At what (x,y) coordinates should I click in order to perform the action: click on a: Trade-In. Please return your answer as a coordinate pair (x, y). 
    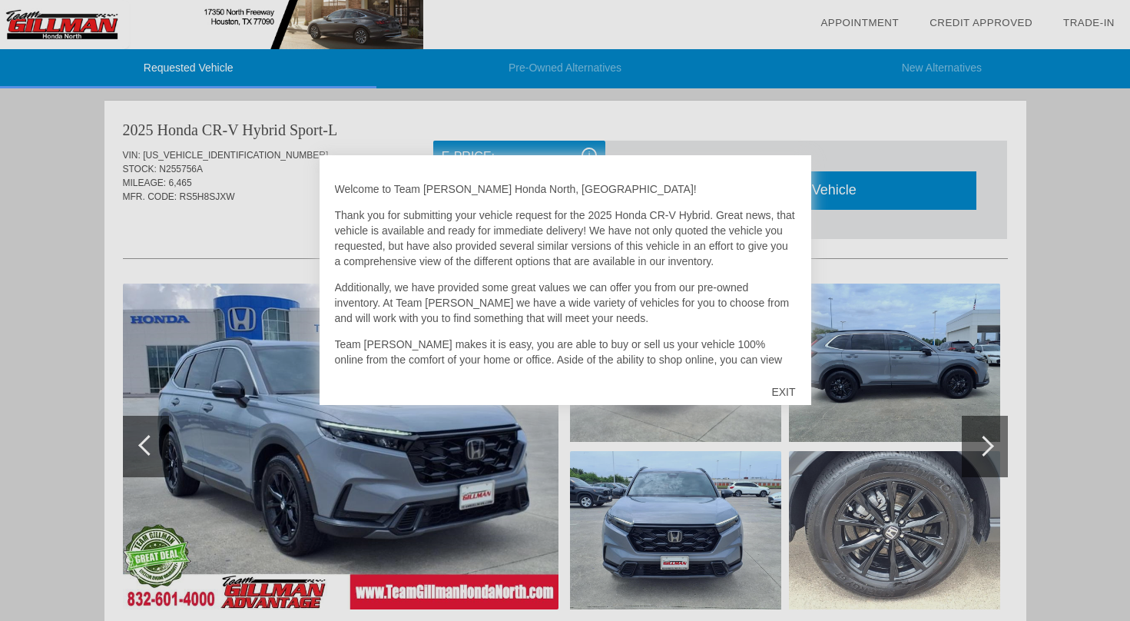
    Looking at the image, I should click on (1089, 22).